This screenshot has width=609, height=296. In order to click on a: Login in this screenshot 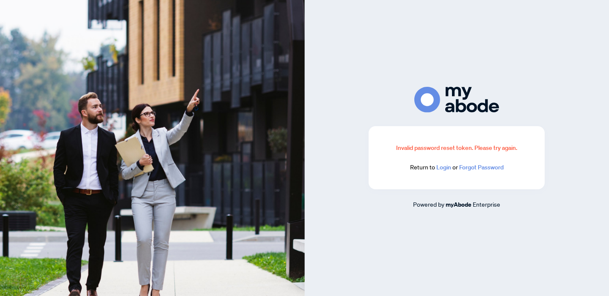, I will do `click(443, 167)`.